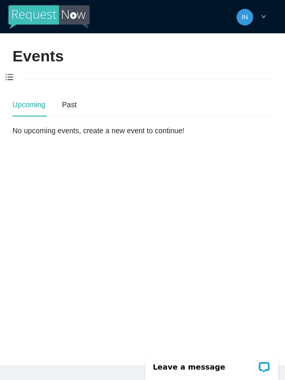 Image resolution: width=285 pixels, height=380 pixels. What do you see at coordinates (66, 20) in the screenshot?
I see `p: Leave a message` at bounding box center [66, 20].